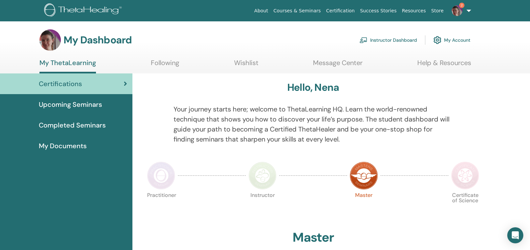 The height and width of the screenshot is (250, 530). Describe the element at coordinates (465, 176) in the screenshot. I see `img: Certificate of Science` at that location.